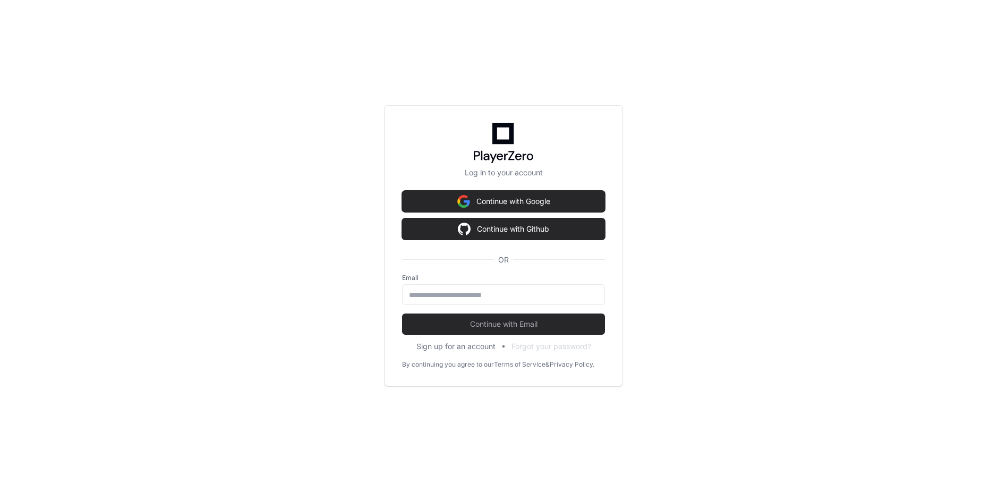  I want to click on button: Sign up for an account, so click(456, 346).